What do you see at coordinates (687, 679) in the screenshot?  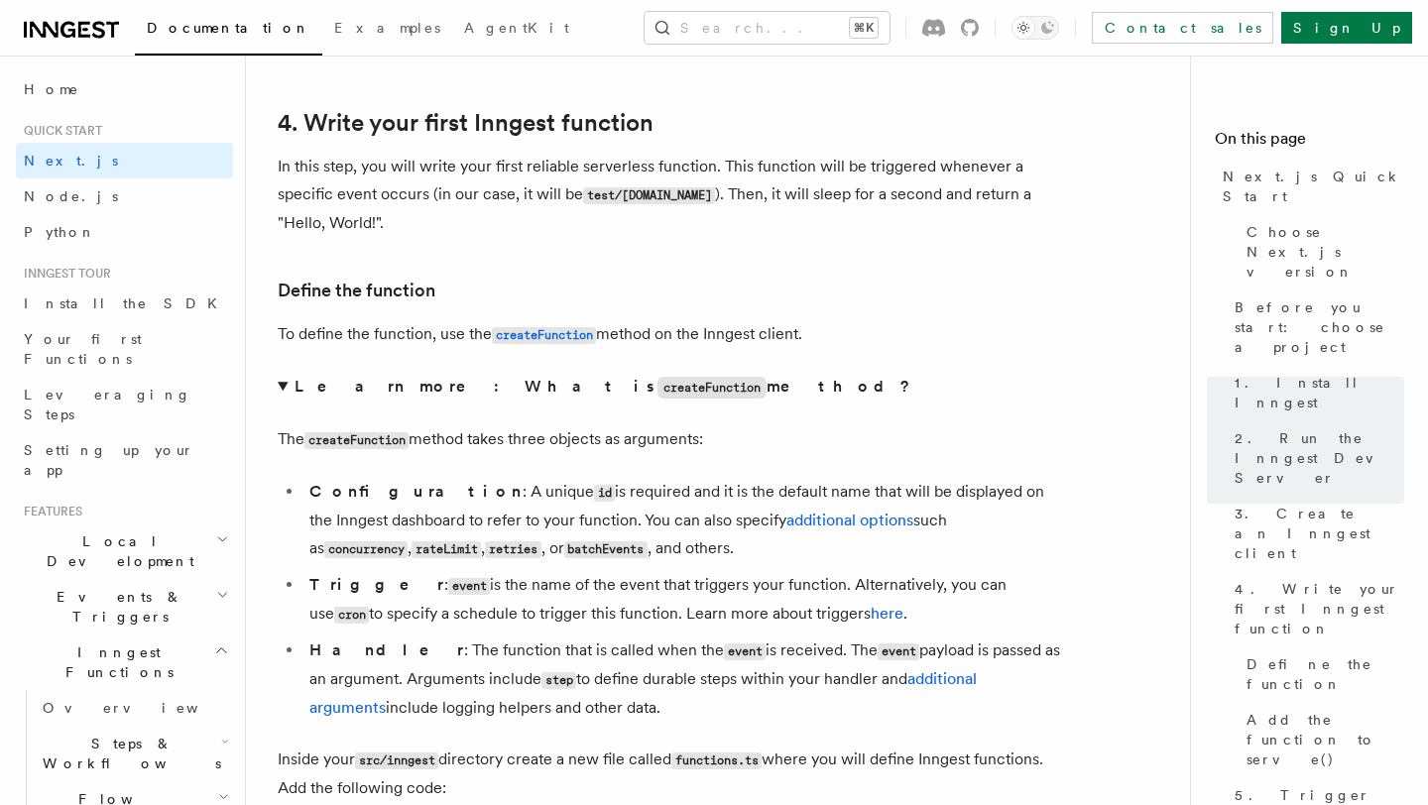 I see `li: : The function that is called when the is received. The payload is passed as an argument. Argumen...` at bounding box center [687, 679].